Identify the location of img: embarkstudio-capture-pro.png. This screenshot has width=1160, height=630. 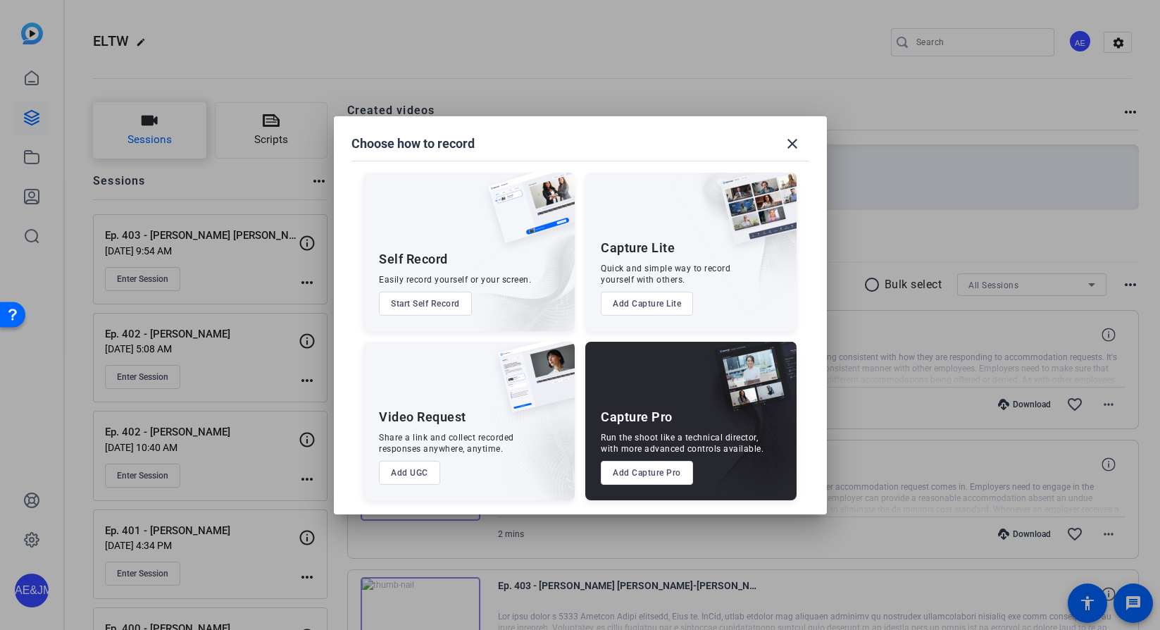
(745, 430).